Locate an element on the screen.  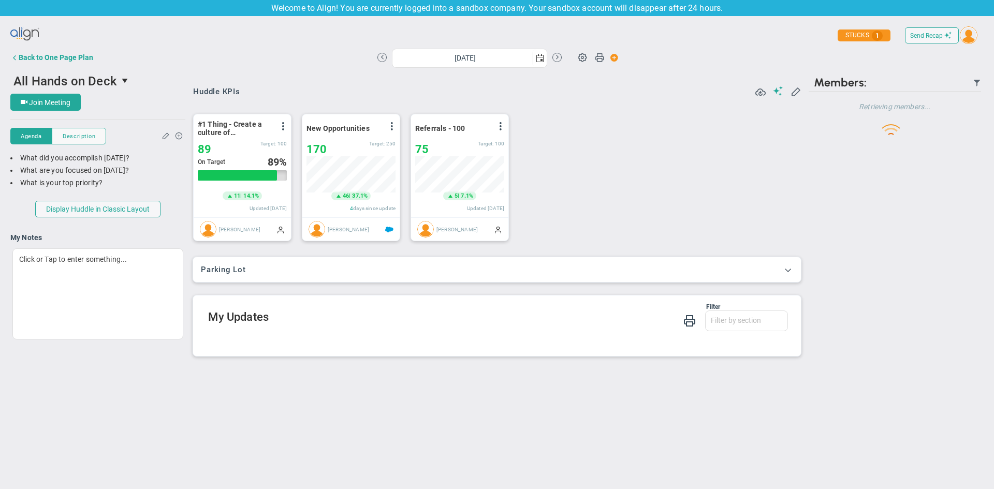
span: 1 is located at coordinates (877, 36).